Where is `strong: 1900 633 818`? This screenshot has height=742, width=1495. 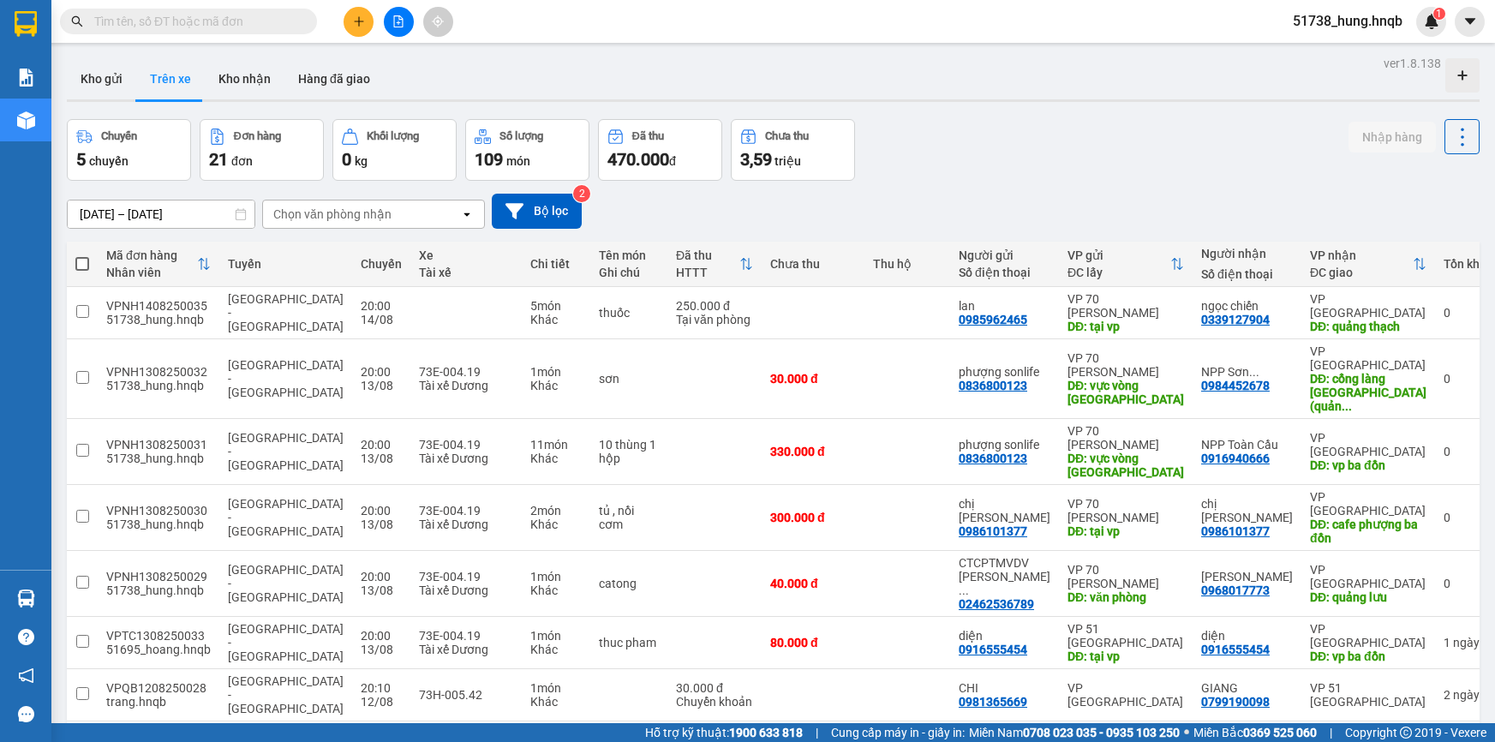
strong: 1900 633 818 is located at coordinates (766, 732).